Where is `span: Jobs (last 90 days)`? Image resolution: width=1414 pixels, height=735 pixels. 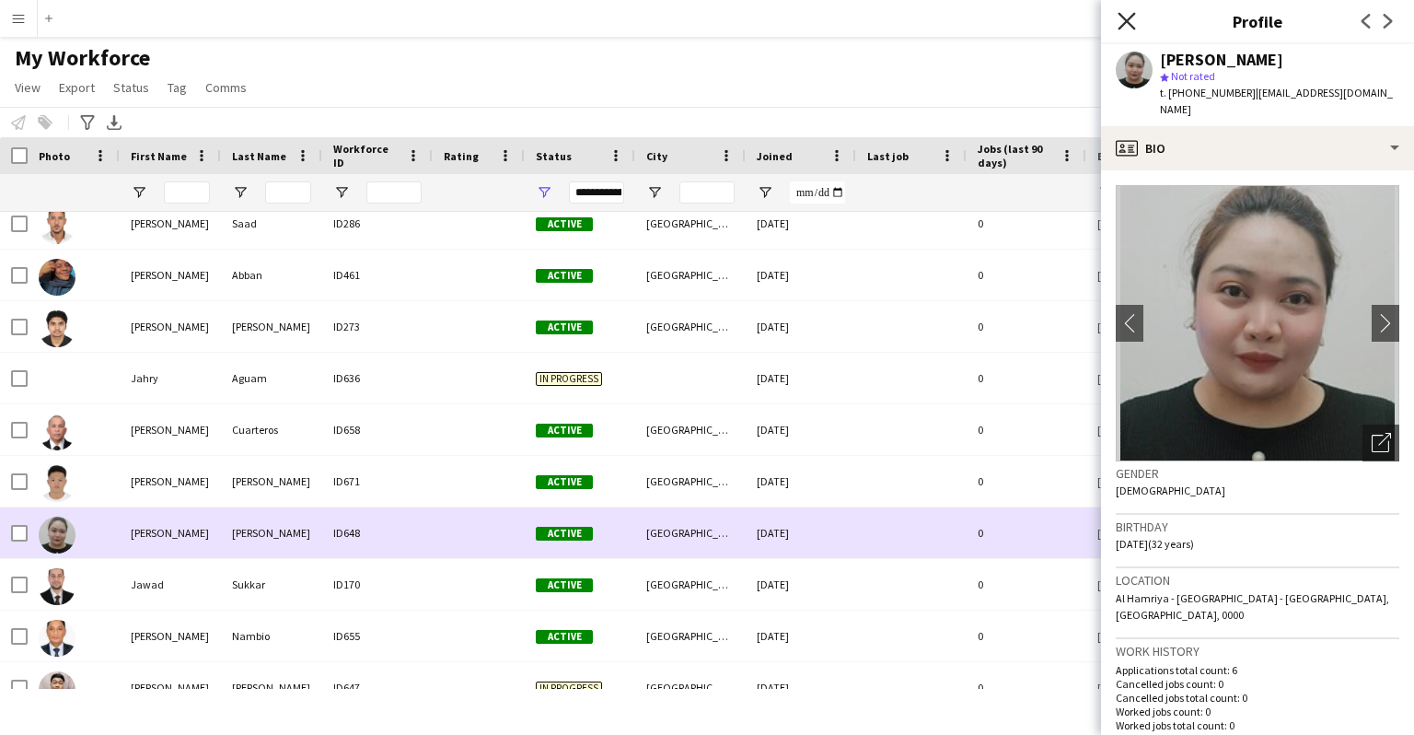 span: Jobs (last 90 days) is located at coordinates (1015, 156).